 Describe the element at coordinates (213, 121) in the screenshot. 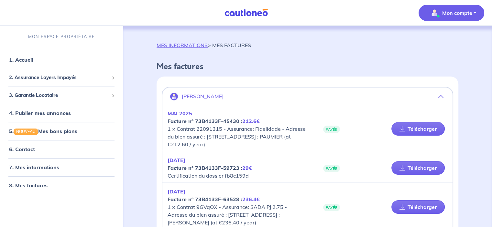

I see `strong: Facture nº 73B4133F-45430 :` at that location.